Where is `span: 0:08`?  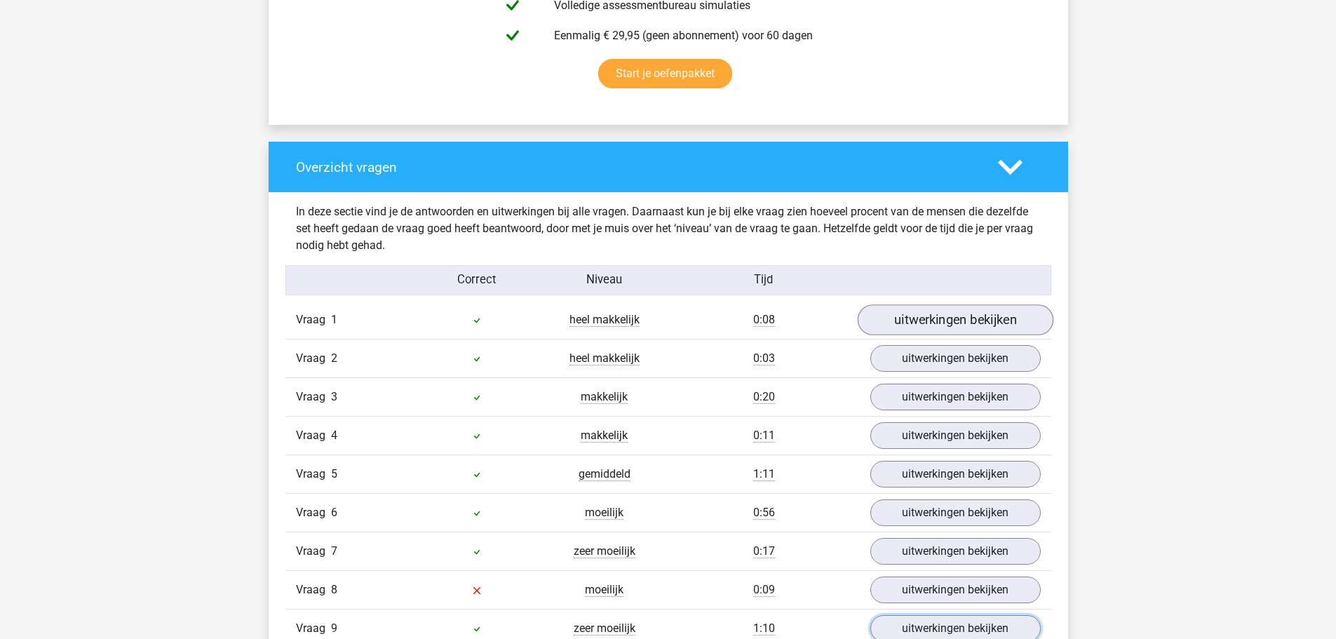 span: 0:08 is located at coordinates (764, 320).